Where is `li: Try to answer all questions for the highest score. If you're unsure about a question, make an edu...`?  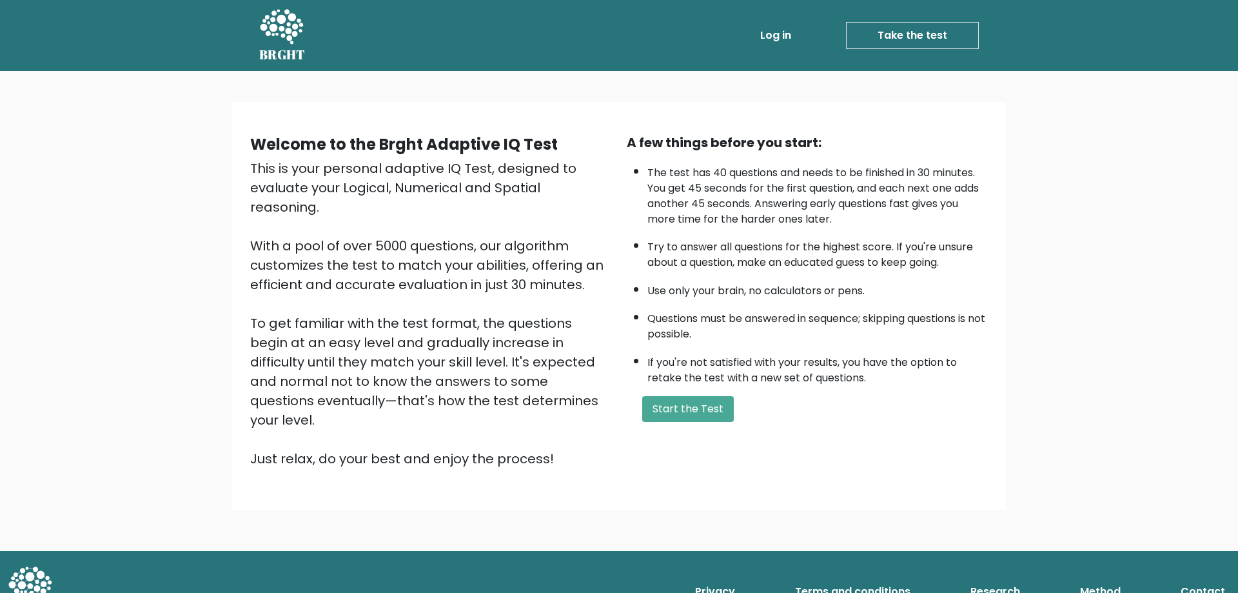
li: Try to answer all questions for the highest score. If you're unsure about a question, make an edu... is located at coordinates (818, 251).